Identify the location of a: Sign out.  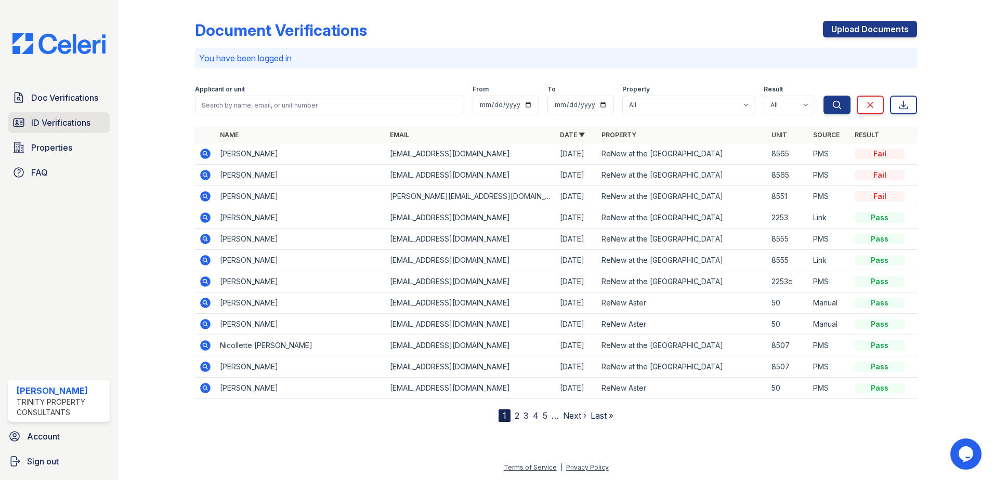
(59, 462).